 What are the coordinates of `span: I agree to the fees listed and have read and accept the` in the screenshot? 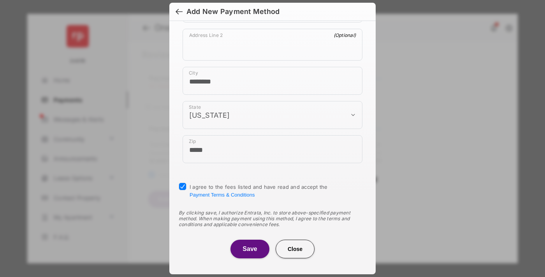 It's located at (258, 191).